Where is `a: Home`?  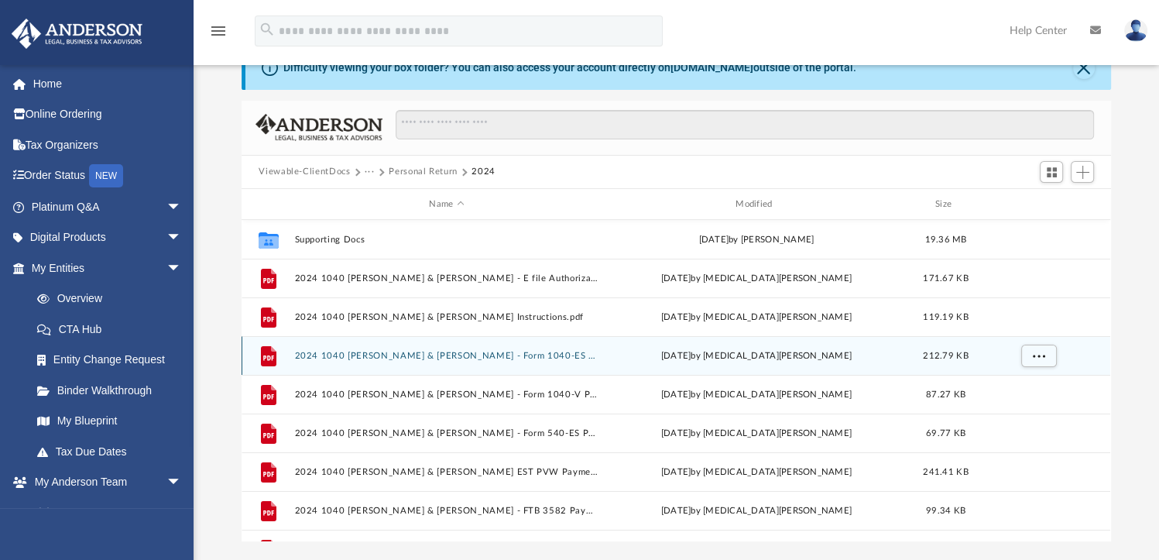
a: Home is located at coordinates (108, 84).